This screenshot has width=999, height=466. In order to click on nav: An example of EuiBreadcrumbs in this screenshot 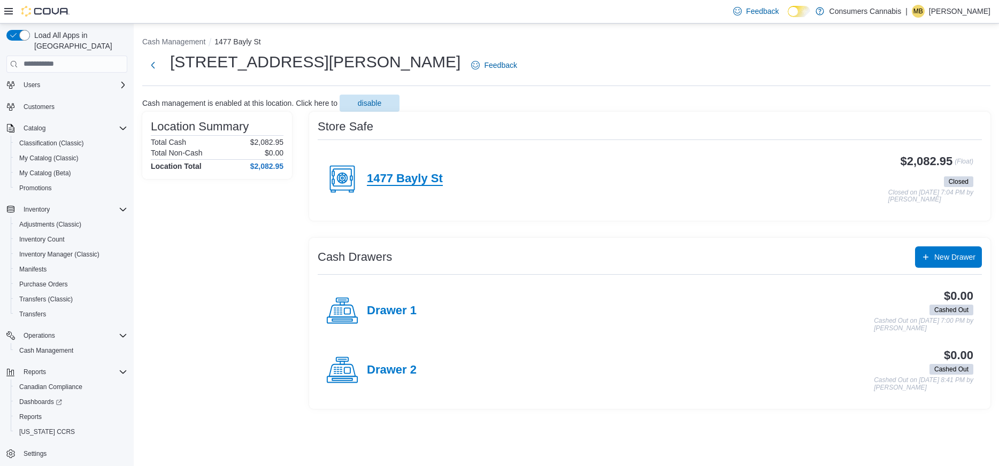, I will do `click(566, 43)`.